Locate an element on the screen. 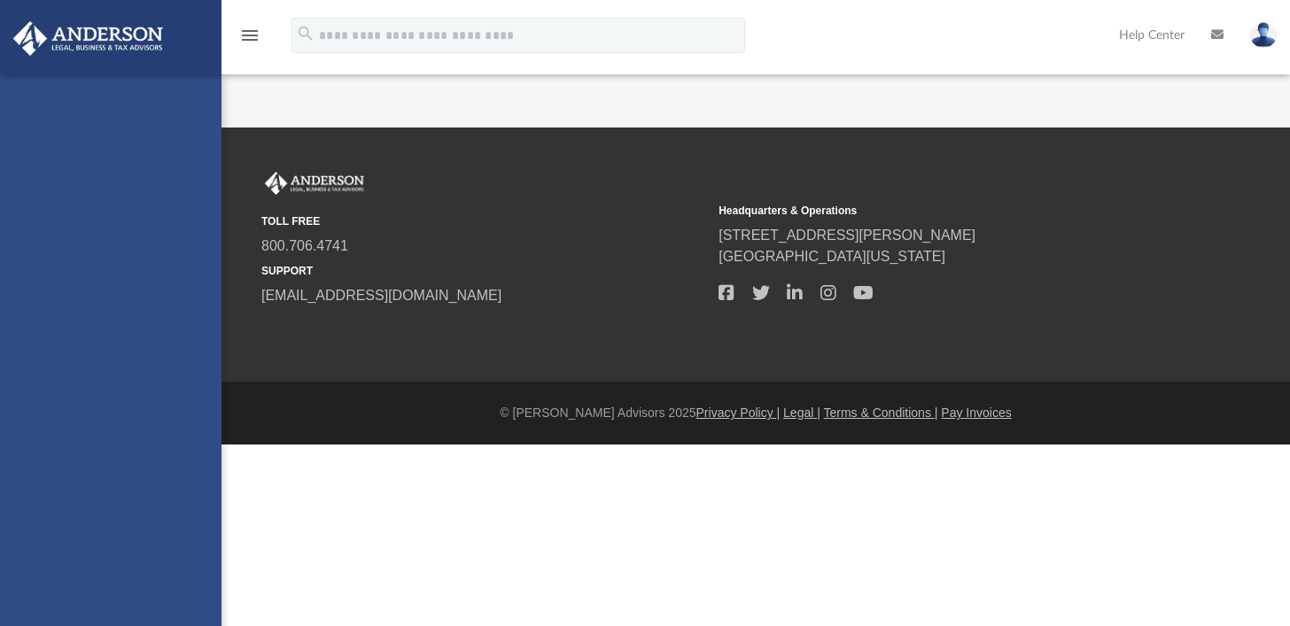 The width and height of the screenshot is (1290, 626). a: Privacy Policy | is located at coordinates (738, 413).